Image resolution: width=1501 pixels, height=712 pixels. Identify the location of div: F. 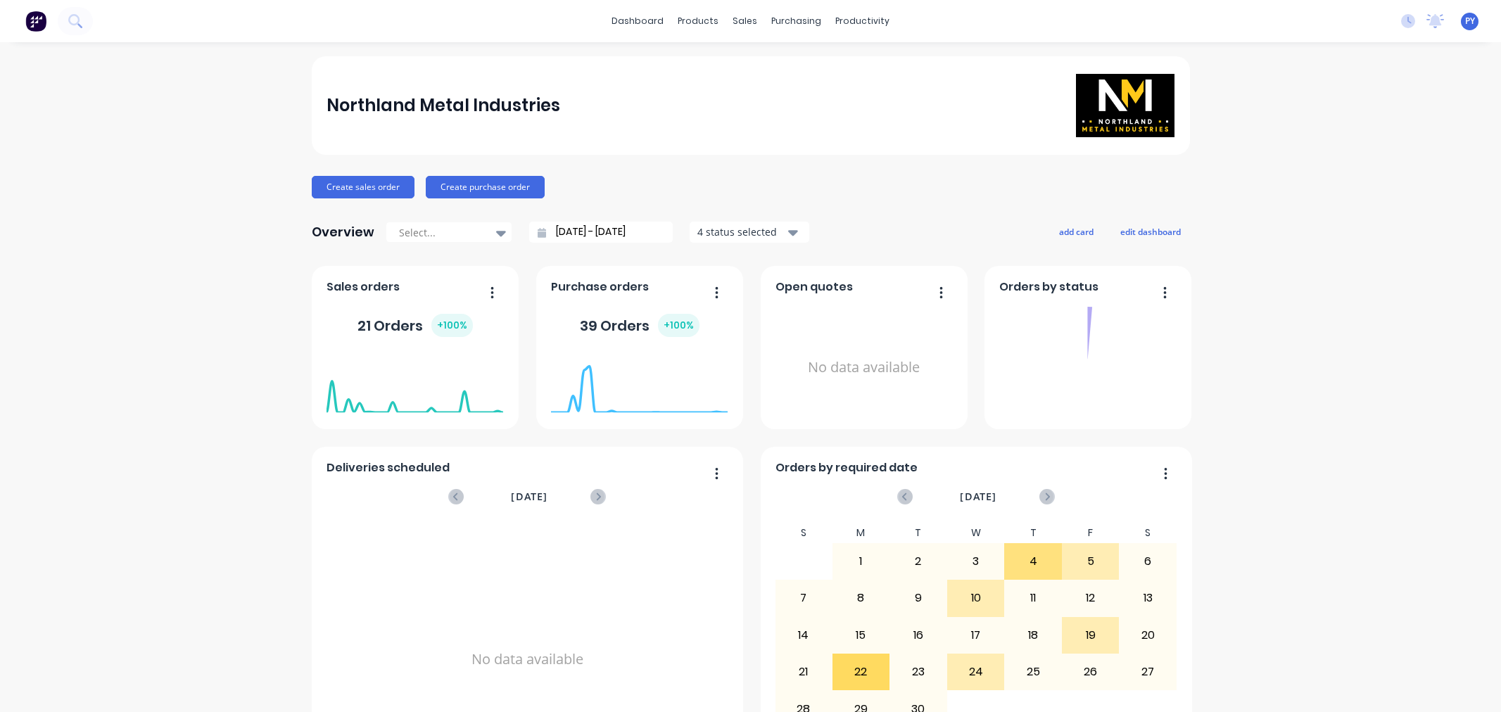
(1091, 533).